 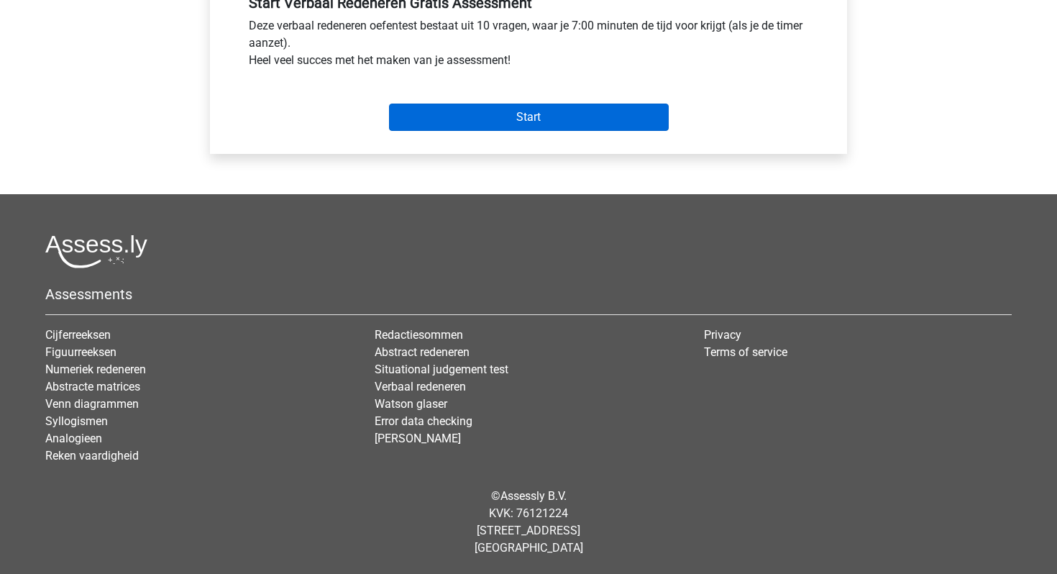 I want to click on a: Privacy, so click(x=723, y=334).